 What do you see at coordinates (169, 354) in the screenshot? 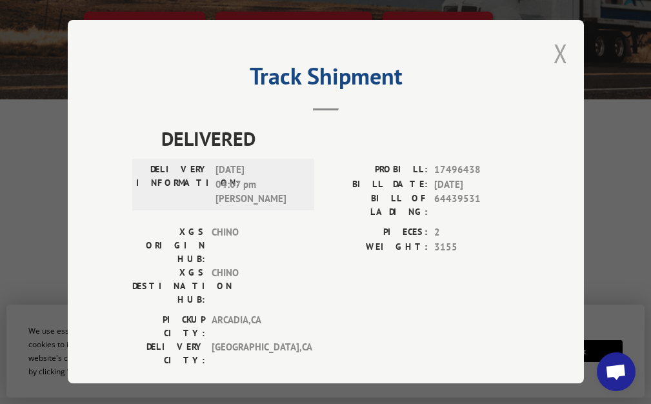
I see `label: DELIVERY CITY:` at bounding box center [169, 354].